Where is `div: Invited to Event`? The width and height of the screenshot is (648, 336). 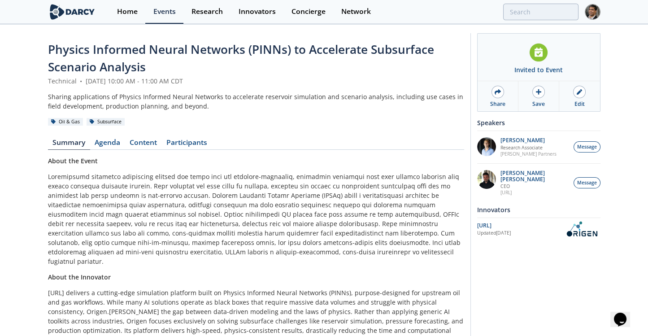
div: Invited to Event is located at coordinates (539, 70).